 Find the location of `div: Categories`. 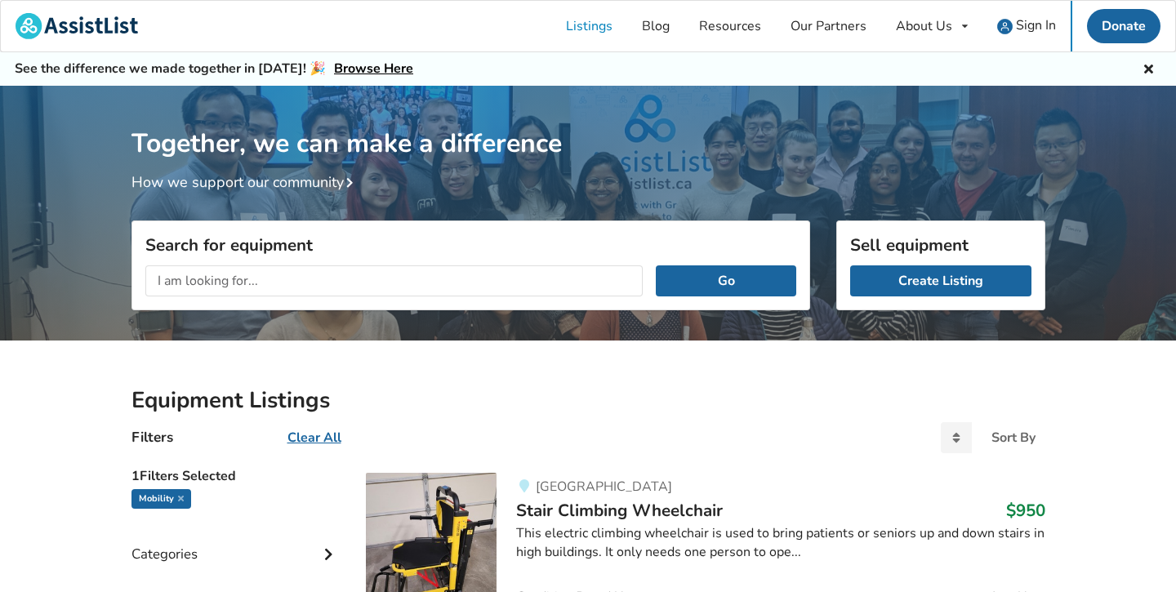

div: Categories is located at coordinates (236, 542).